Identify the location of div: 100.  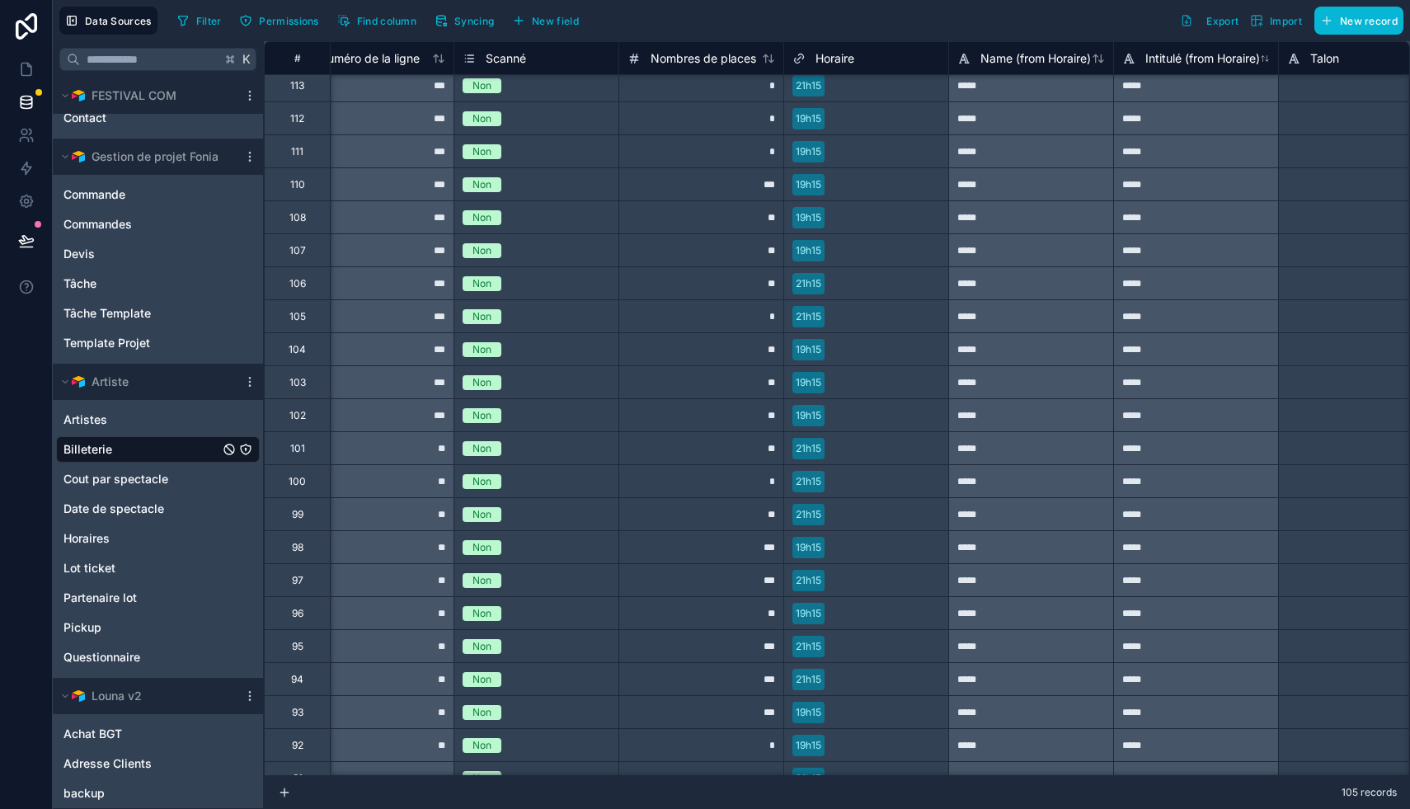
(297, 481).